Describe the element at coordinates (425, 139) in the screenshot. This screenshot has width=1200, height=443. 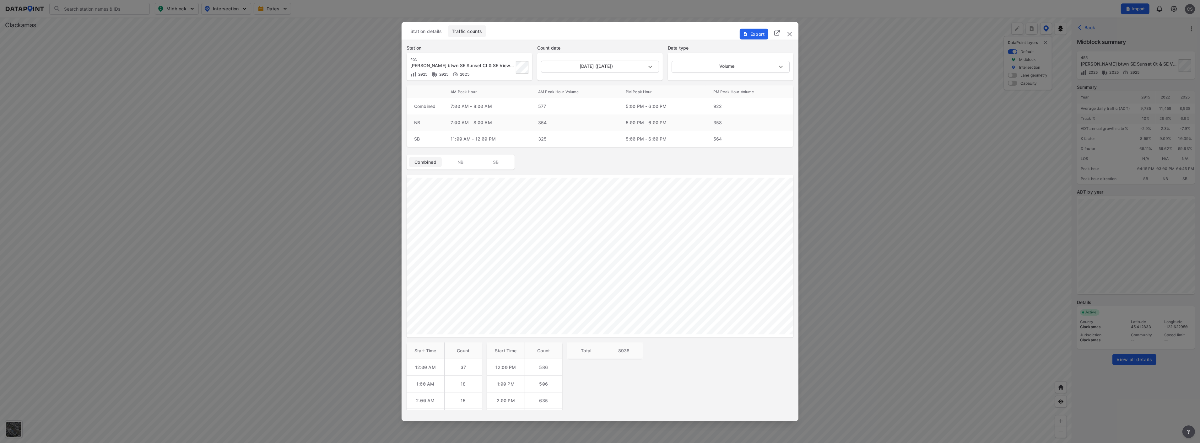
I see `td: SB` at that location.